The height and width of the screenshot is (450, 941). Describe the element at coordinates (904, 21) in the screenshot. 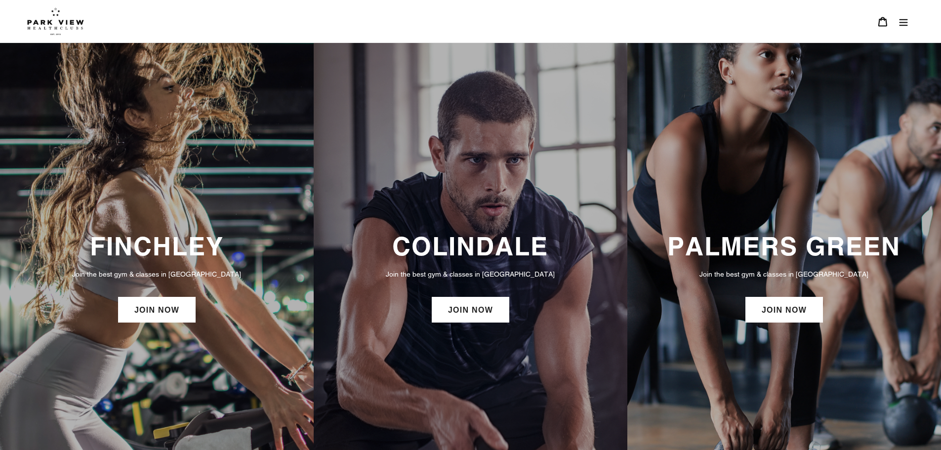

I see `button: Menu` at that location.